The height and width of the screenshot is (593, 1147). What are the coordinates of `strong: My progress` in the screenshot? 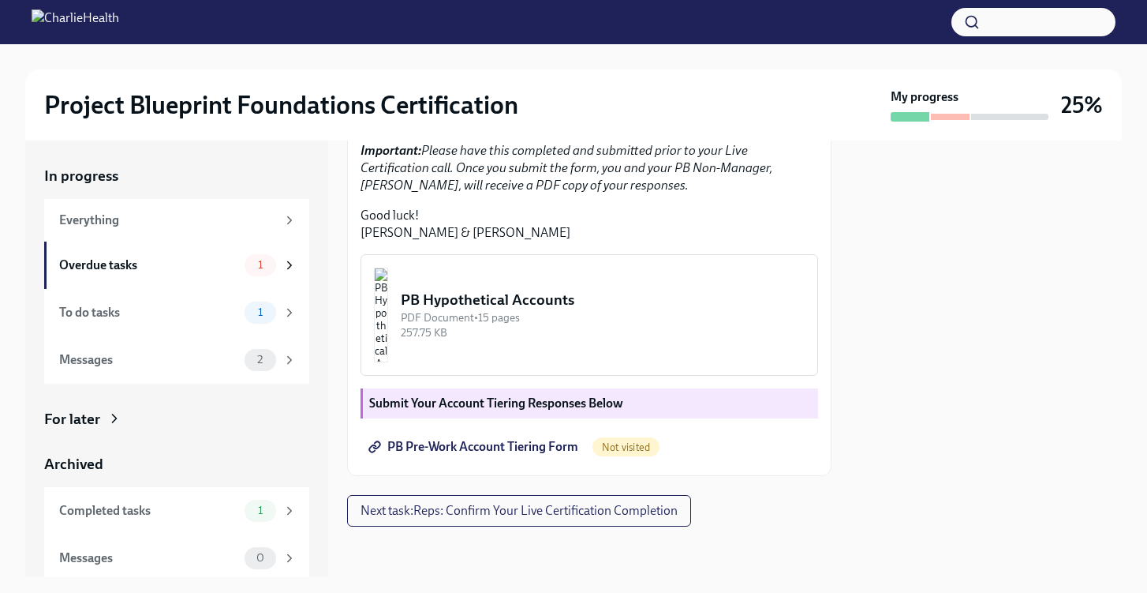 It's located at (925, 97).